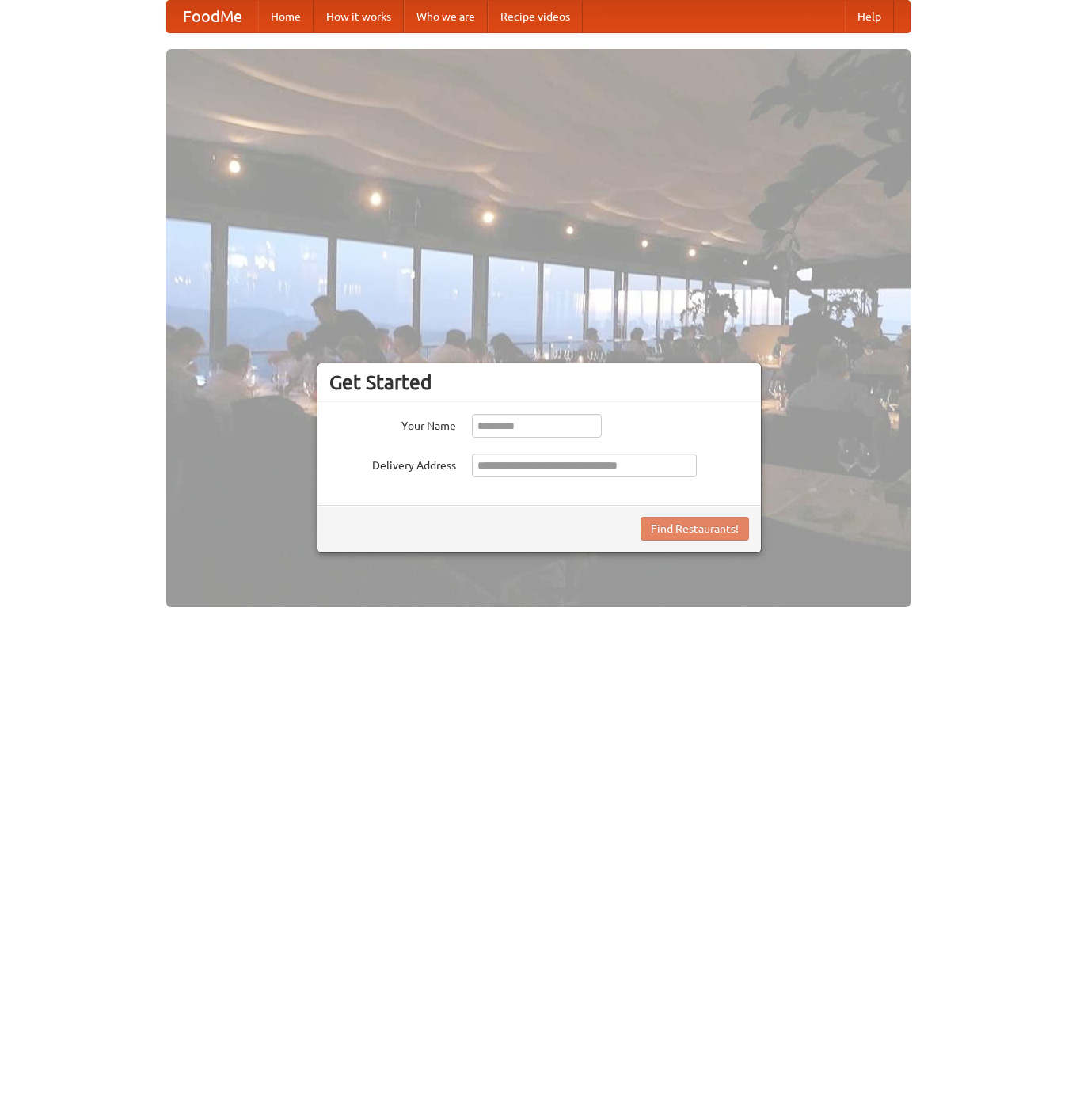 The height and width of the screenshot is (1120, 1076). Describe the element at coordinates (358, 17) in the screenshot. I see `a: How it works` at that location.